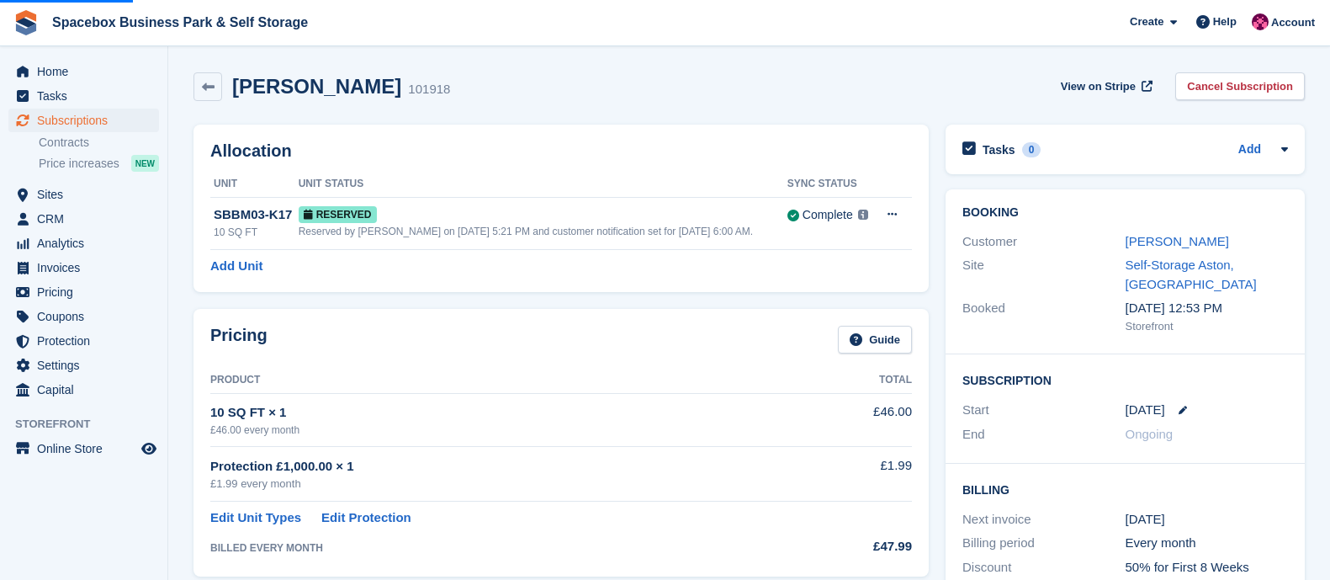 Image resolution: width=1330 pixels, height=580 pixels. What do you see at coordinates (856, 380) in the screenshot?
I see `th: Total` at bounding box center [856, 380].